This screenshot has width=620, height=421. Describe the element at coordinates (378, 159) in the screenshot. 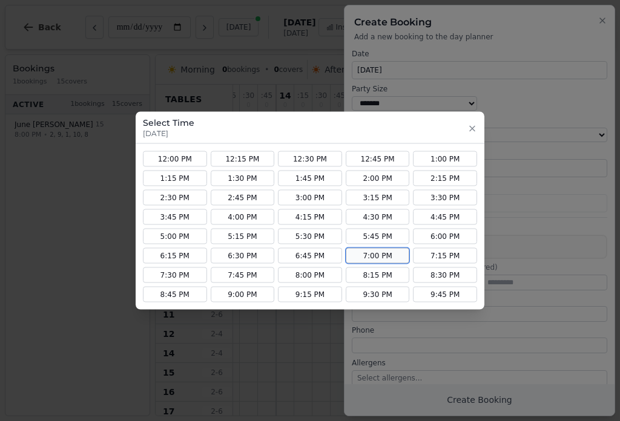

I see `button: 12:45 PM` at that location.